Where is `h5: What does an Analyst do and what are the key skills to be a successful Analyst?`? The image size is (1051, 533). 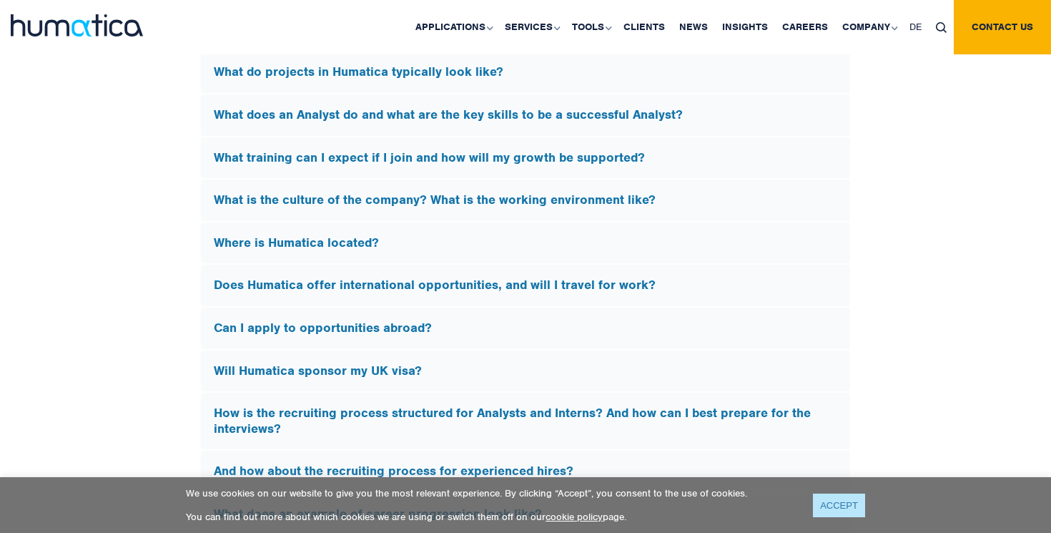 h5: What does an Analyst do and what are the key skills to be a successful Analyst? is located at coordinates (525, 115).